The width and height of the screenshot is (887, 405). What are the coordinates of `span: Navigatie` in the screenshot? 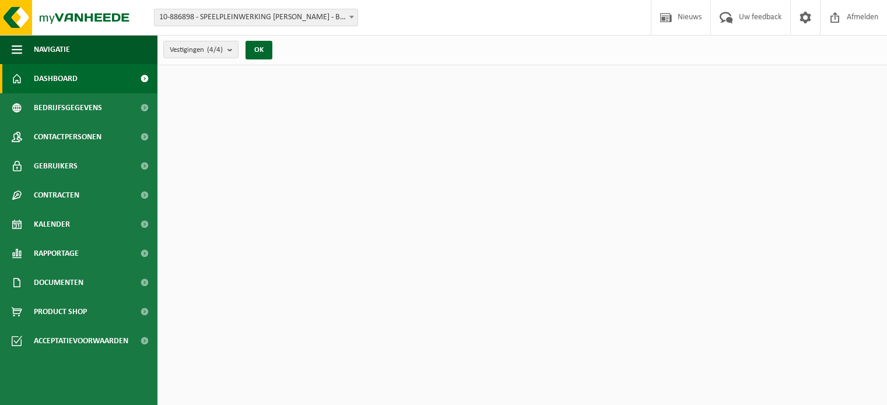 It's located at (52, 50).